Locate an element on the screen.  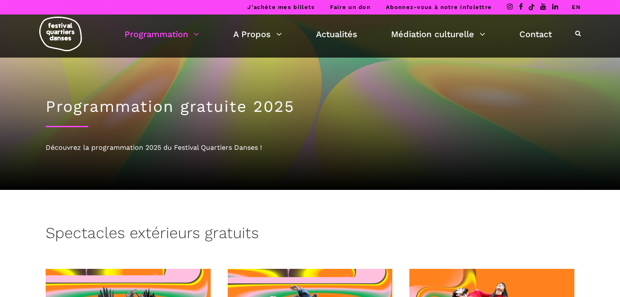
a: EN is located at coordinates (576, 7).